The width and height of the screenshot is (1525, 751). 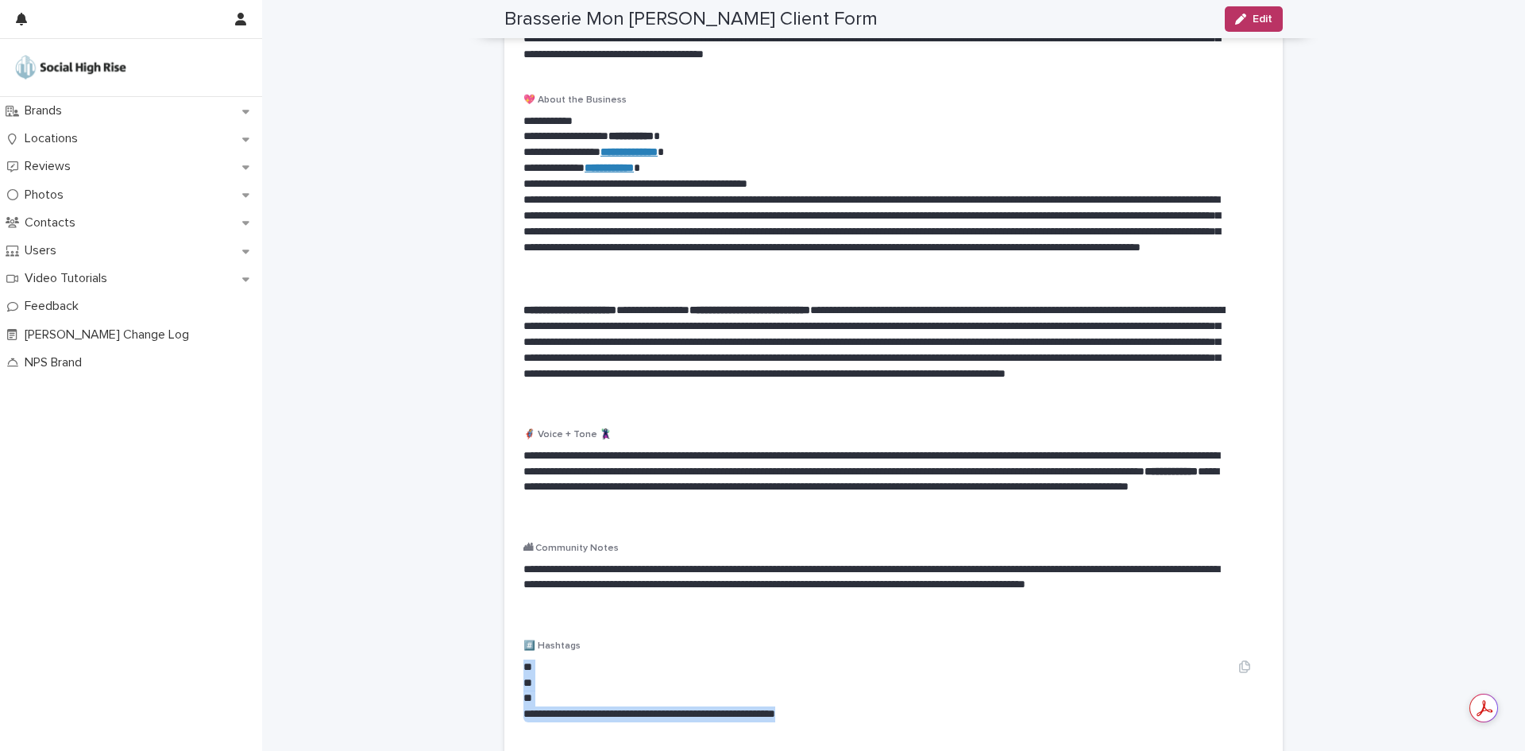 I want to click on span: 🦸‍♀️ Voice + Tone 🦹‍♀️, so click(x=567, y=434).